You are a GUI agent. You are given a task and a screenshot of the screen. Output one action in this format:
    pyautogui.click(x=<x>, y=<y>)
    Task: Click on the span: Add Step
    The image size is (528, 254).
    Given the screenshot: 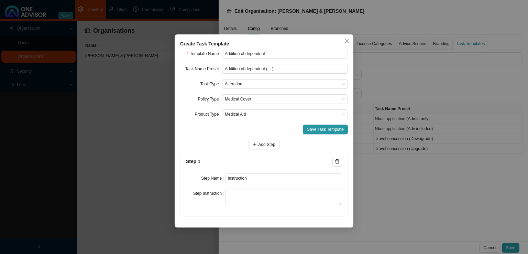 What is the action you would take?
    pyautogui.click(x=266, y=144)
    